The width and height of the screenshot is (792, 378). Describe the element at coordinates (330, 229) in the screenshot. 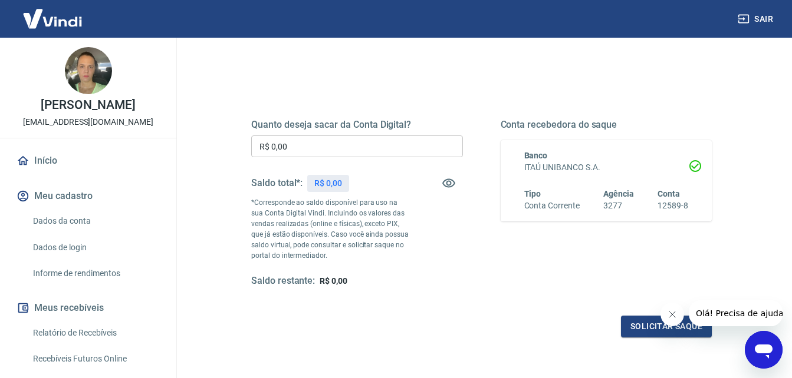

I see `p: *Corresponde ao saldo disponível para uso na sua Conta Digital Vindi. Incluindo os valores das ve...` at that location.